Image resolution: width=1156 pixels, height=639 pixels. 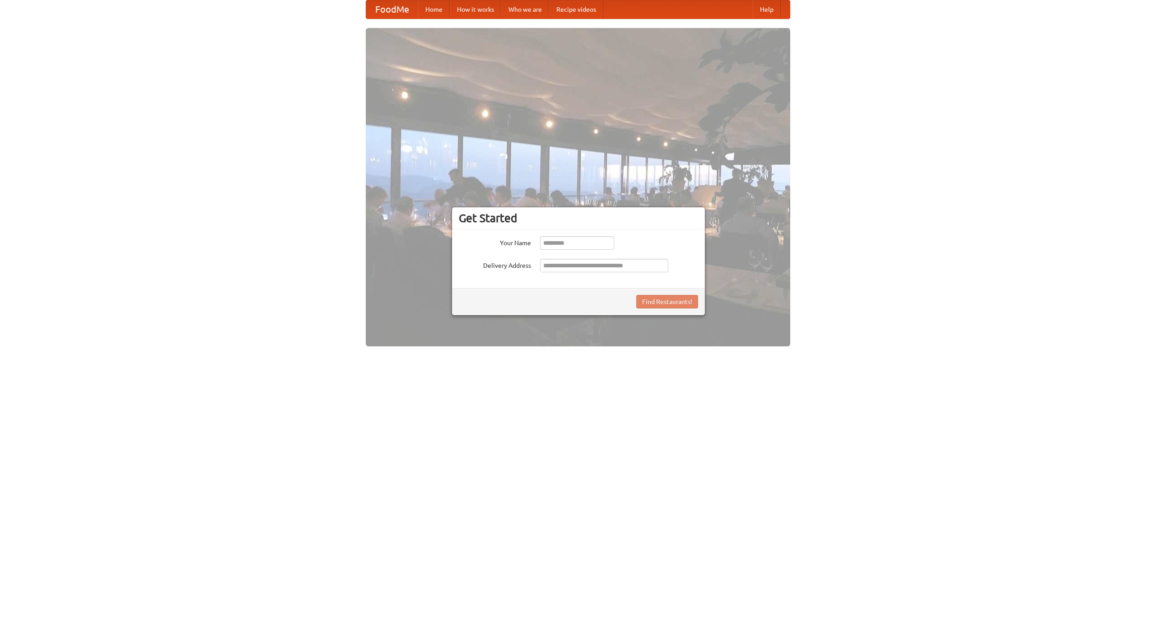 I want to click on label: Your Name, so click(x=495, y=242).